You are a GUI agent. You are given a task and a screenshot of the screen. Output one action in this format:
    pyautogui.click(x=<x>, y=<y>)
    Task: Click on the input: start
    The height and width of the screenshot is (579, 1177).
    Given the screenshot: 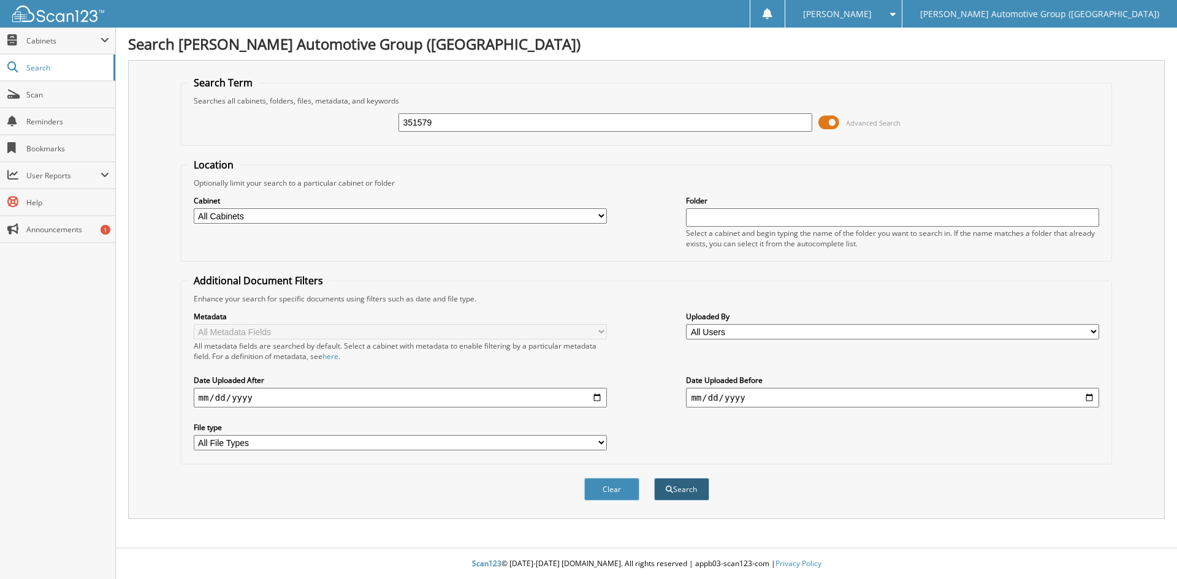 What is the action you would take?
    pyautogui.click(x=400, y=398)
    